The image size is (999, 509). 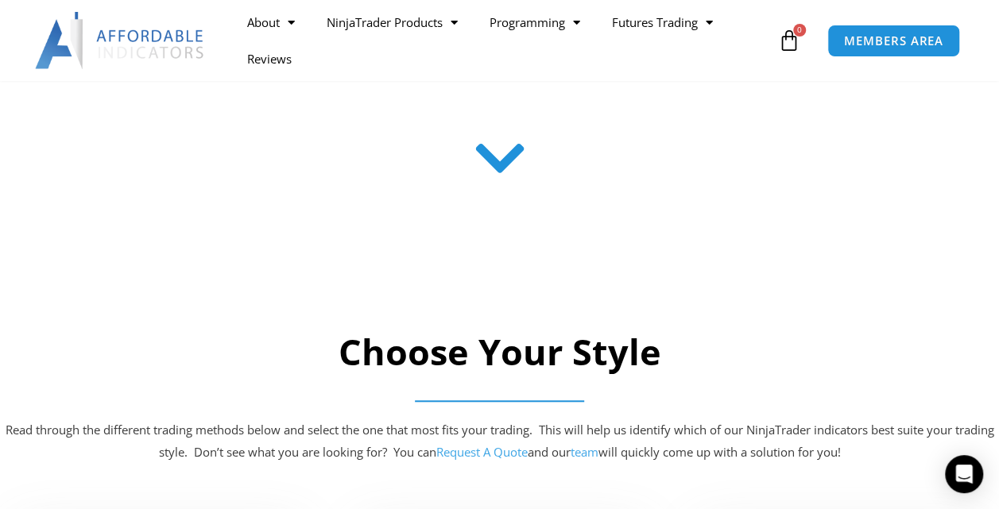 What do you see at coordinates (269, 59) in the screenshot?
I see `a: Reviews` at bounding box center [269, 59].